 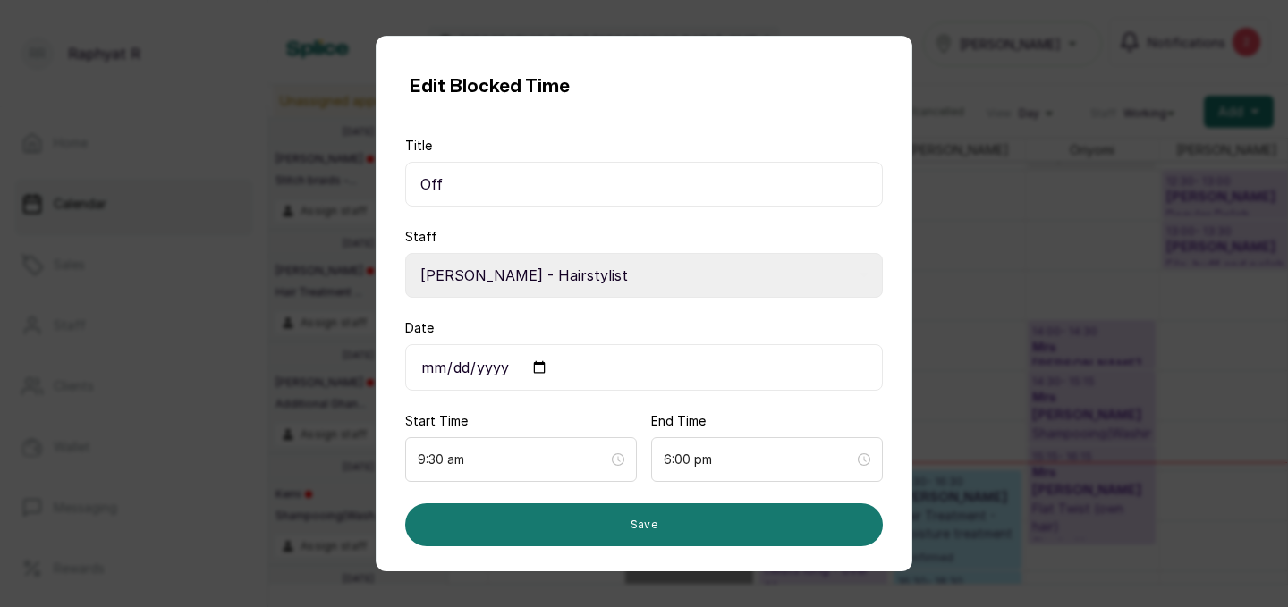 I want to click on label: Staff, so click(x=421, y=237).